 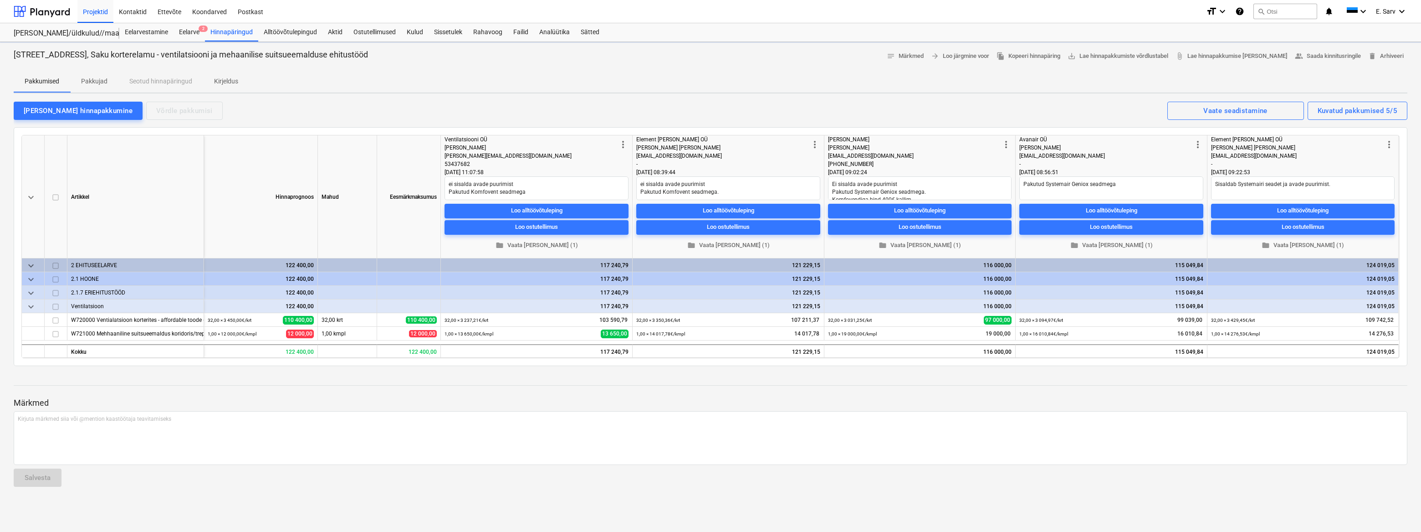 I want to click on div: Hinnaprognoos, so click(x=261, y=197).